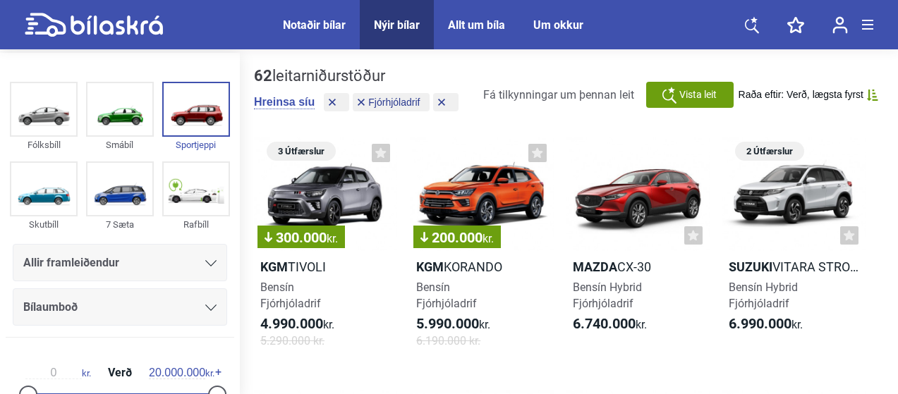 This screenshot has width=898, height=394. I want to click on span: 5.290.000 kr., so click(292, 341).